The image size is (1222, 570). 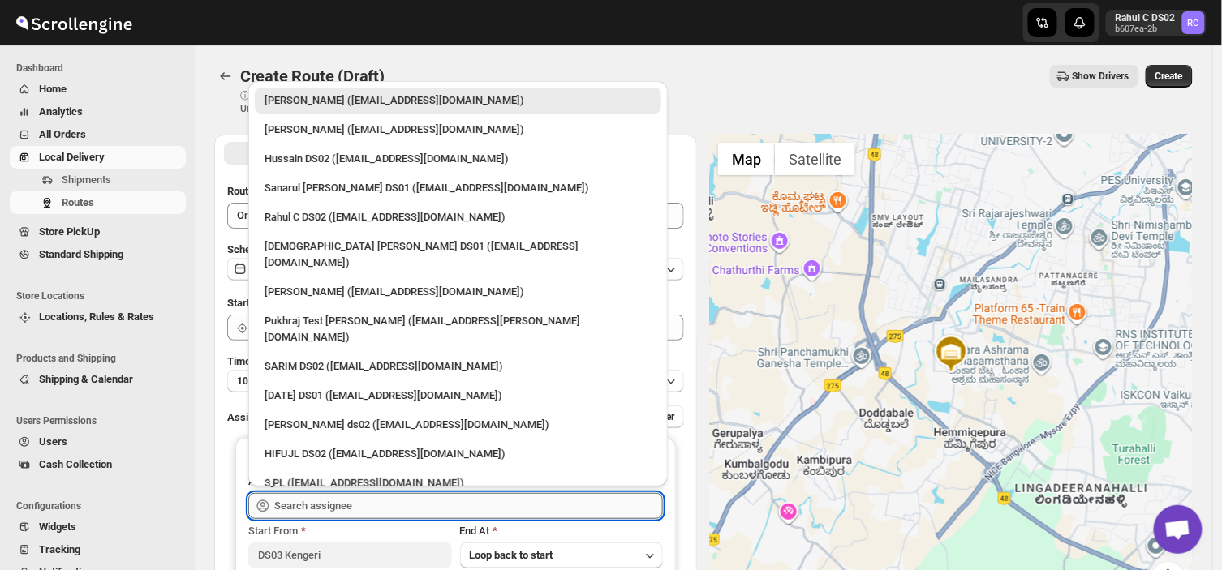 I want to click on li: Rahul C DS02 (rahul.chopra@home-run.co), so click(x=458, y=216).